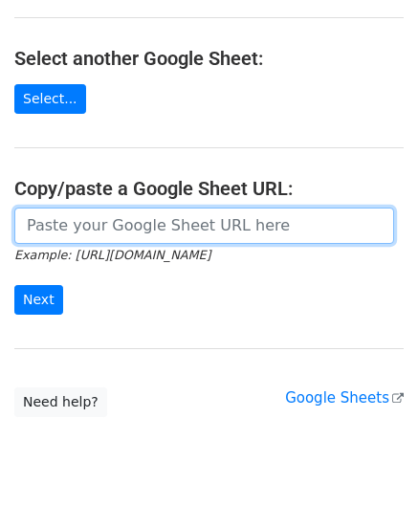 The height and width of the screenshot is (506, 418). I want to click on input: Next, so click(38, 299).